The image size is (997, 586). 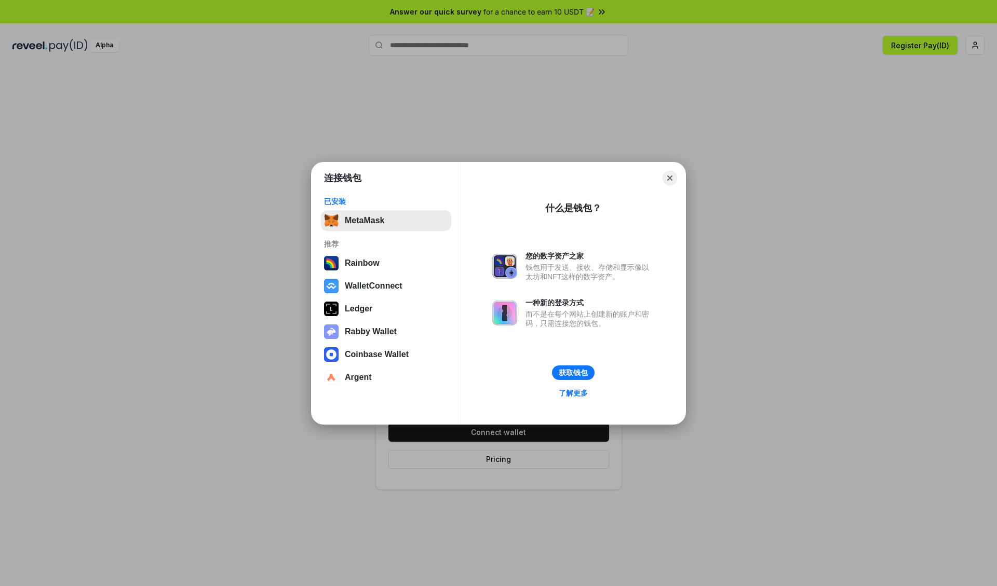 I want to click on div: 已安装, so click(x=386, y=202).